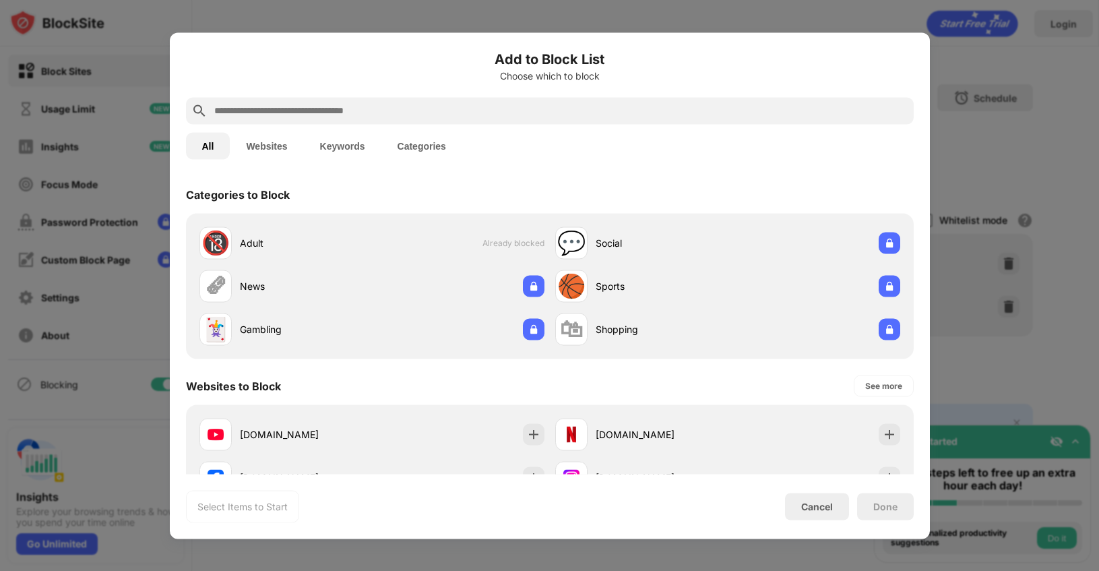  What do you see at coordinates (422, 146) in the screenshot?
I see `button: Categories` at bounding box center [422, 146].